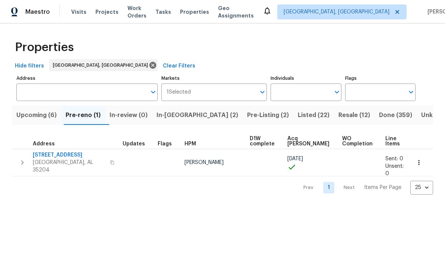 The image size is (445, 271). I want to click on p: Items Per Page, so click(383, 187).